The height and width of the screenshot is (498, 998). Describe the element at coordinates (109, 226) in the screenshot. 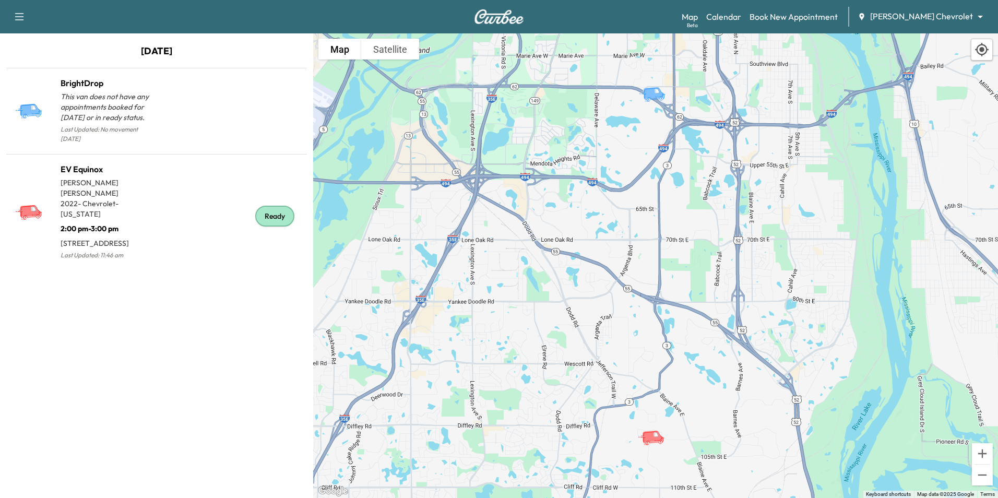

I see `p: 2:00 pm - 3:00 pm` at that location.